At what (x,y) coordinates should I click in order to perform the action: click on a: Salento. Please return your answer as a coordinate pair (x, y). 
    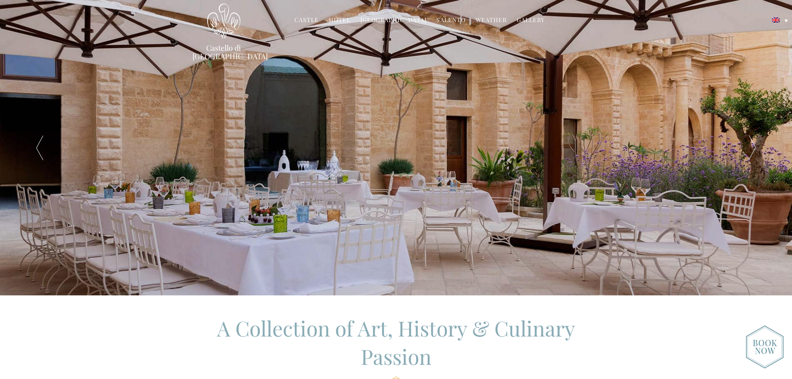
    Looking at the image, I should click on (451, 20).